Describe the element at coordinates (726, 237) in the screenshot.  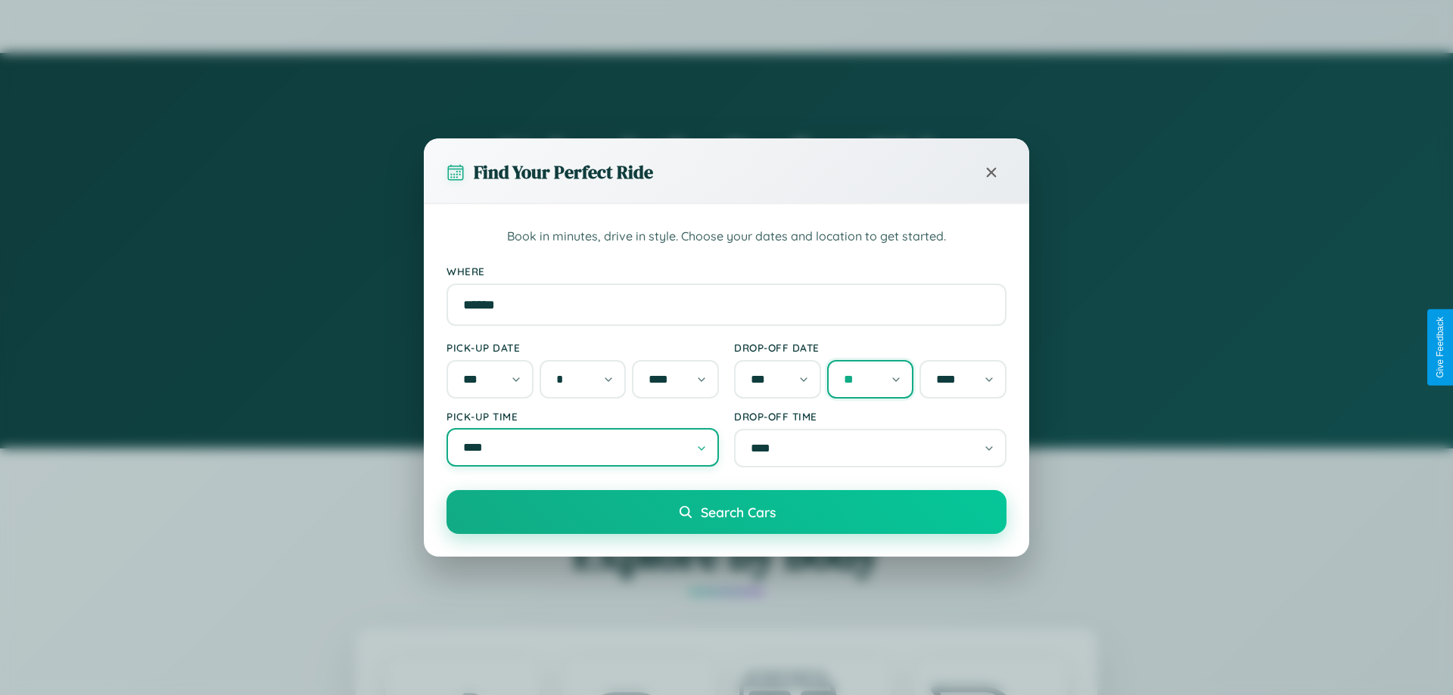
I see `p: Book in minutes, drive in style. Choose your dates and location to get started.` at that location.